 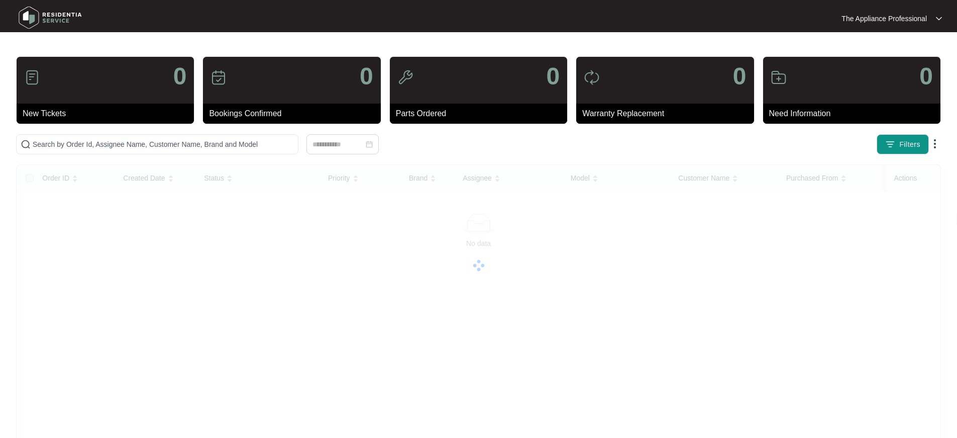 I want to click on input: Search by Order Id, Assignee Name, Customer Name, Brand and Model, so click(x=163, y=144).